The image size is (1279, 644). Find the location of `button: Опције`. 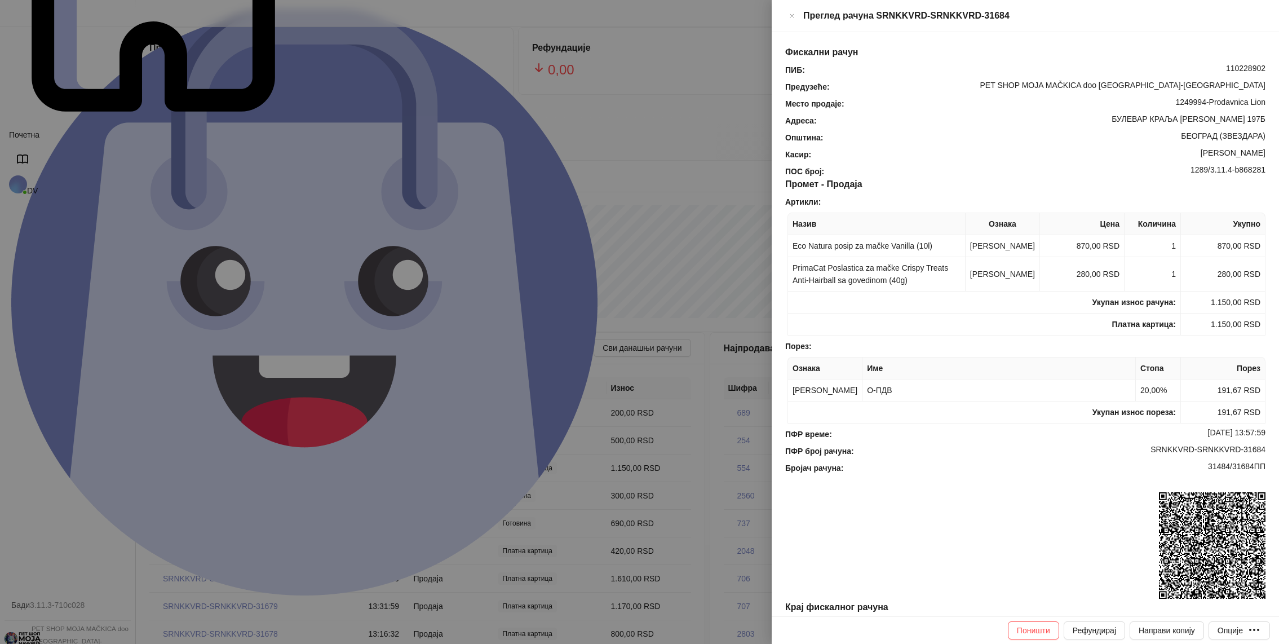

button: Опције is located at coordinates (1239, 630).